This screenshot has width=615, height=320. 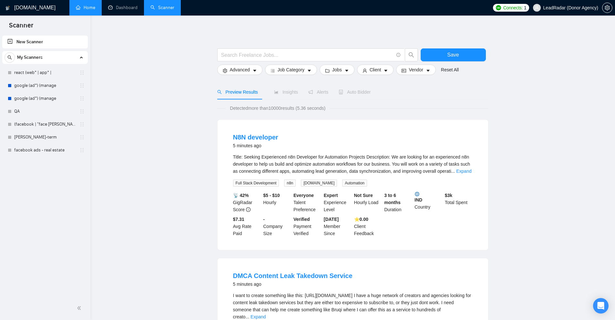 I want to click on div: Hourly Load, so click(x=368, y=203).